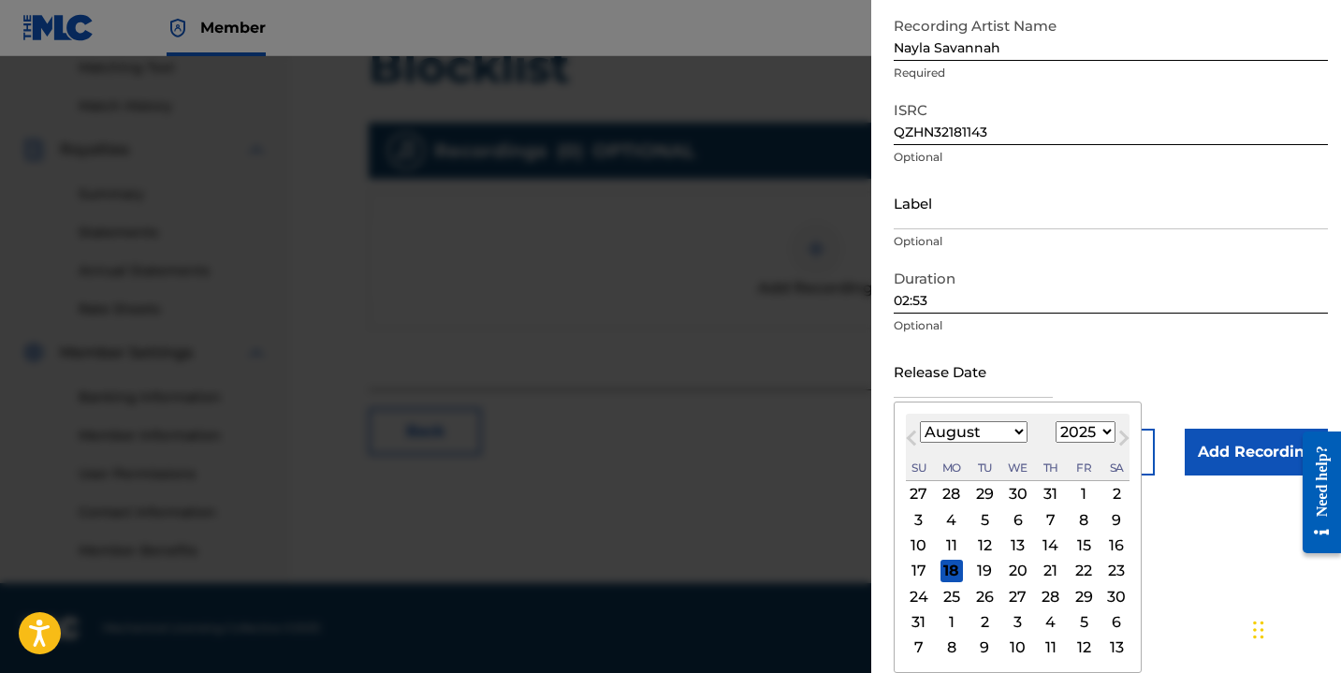 This screenshot has width=1341, height=673. What do you see at coordinates (1019, 571) in the screenshot?
I see `div: Choose Wednesday, August 20th, 2025` at bounding box center [1019, 571].